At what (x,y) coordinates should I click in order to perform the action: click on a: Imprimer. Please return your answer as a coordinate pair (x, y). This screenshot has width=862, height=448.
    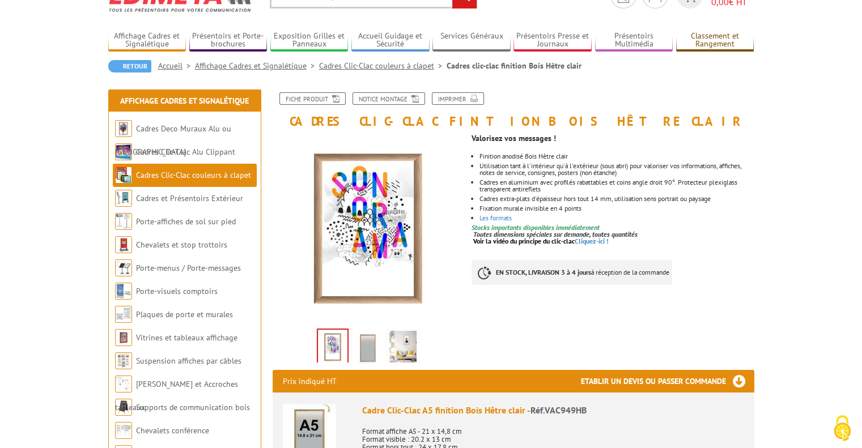
    Looking at the image, I should click on (458, 99).